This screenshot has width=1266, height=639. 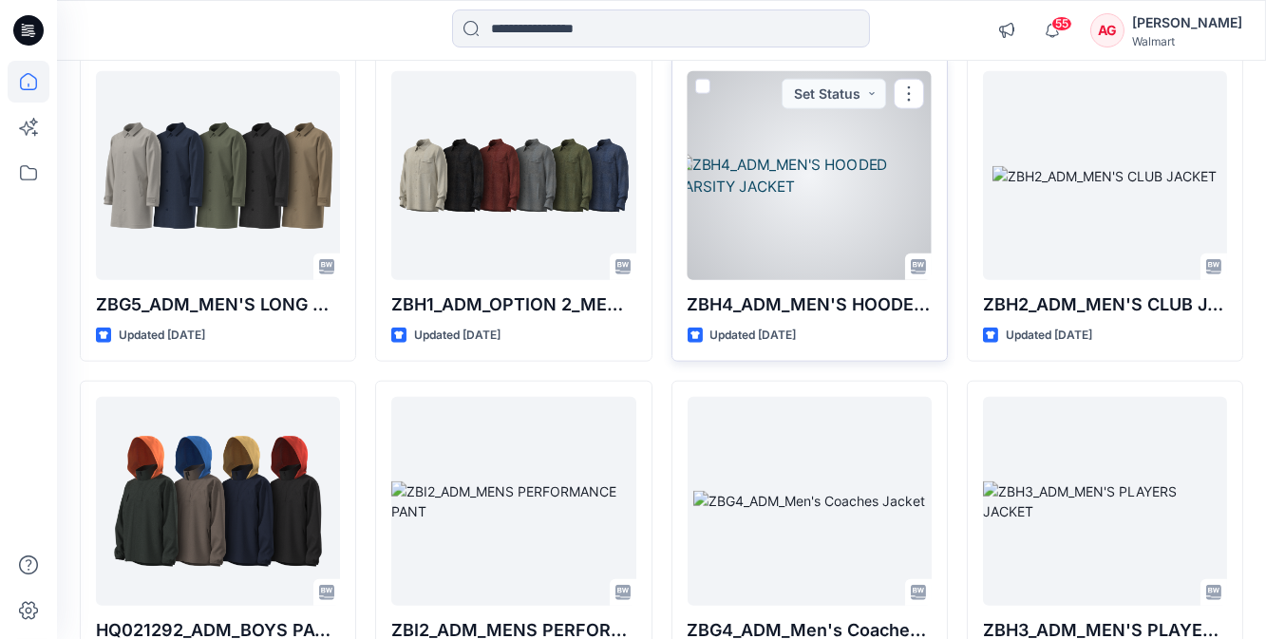 What do you see at coordinates (513, 305) in the screenshot?
I see `p: ZBH1_ADM_OPTION 2_MEN'S SOFT SHIRT JACKET` at bounding box center [513, 305].